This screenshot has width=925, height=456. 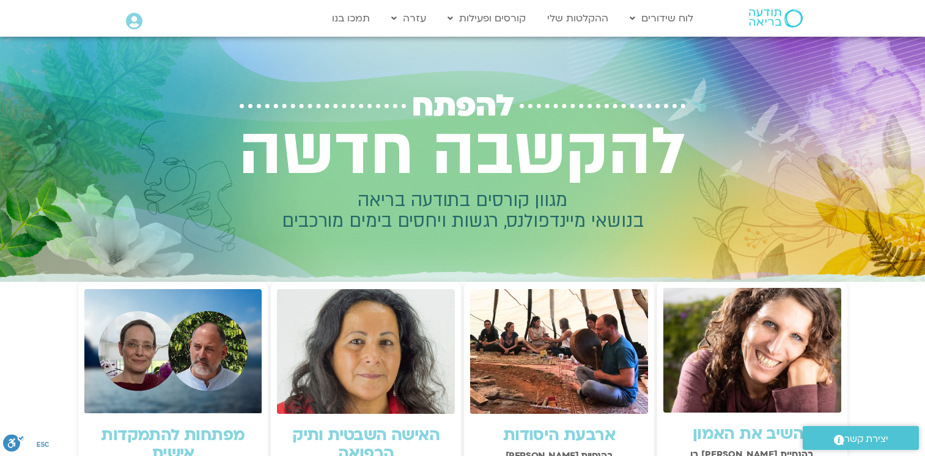 I want to click on h2: להקשבה חדשה, so click(x=463, y=152).